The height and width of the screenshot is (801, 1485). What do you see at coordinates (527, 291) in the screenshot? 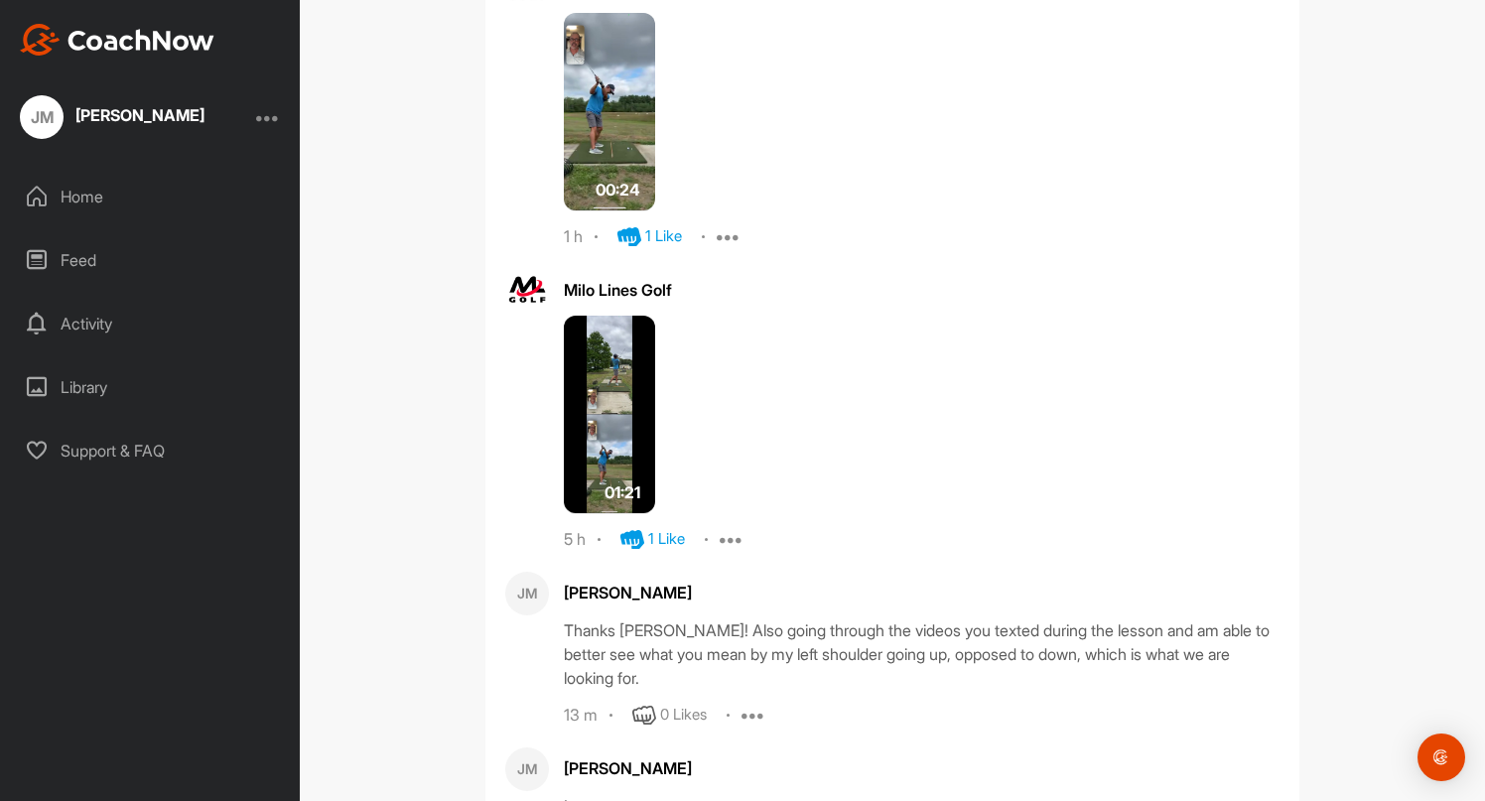
I see `img: avatar` at bounding box center [527, 291].